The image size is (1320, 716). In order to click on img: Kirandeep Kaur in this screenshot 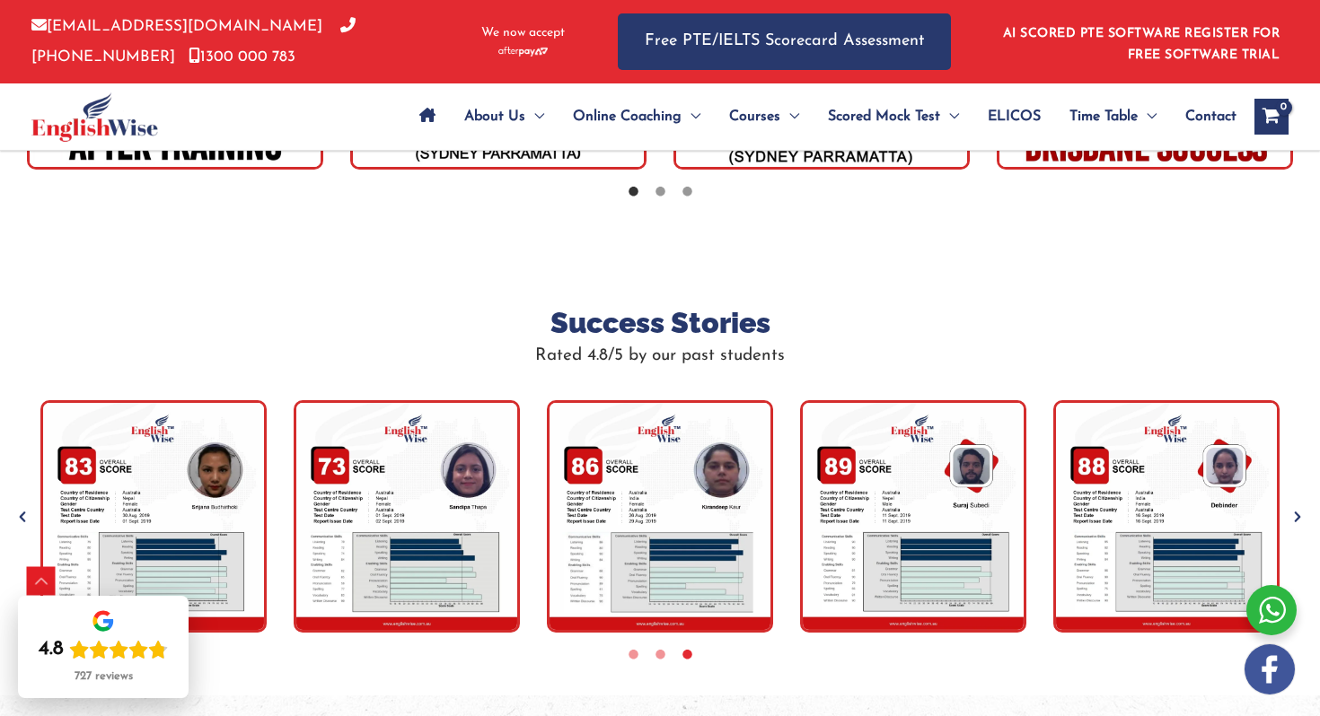, I will do `click(660, 517)`.